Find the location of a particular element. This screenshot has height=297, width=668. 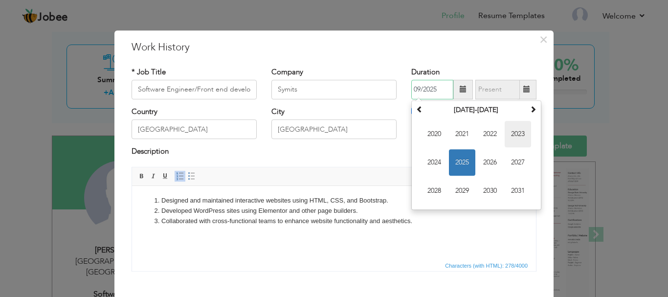

div: Statistics is located at coordinates (487, 266).